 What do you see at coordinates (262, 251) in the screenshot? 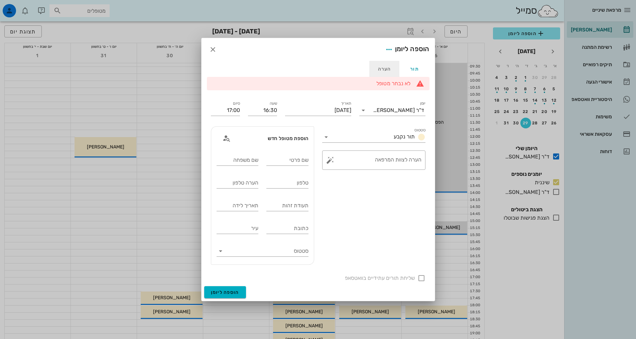
I see `div: סטטוס` at bounding box center [262, 251].